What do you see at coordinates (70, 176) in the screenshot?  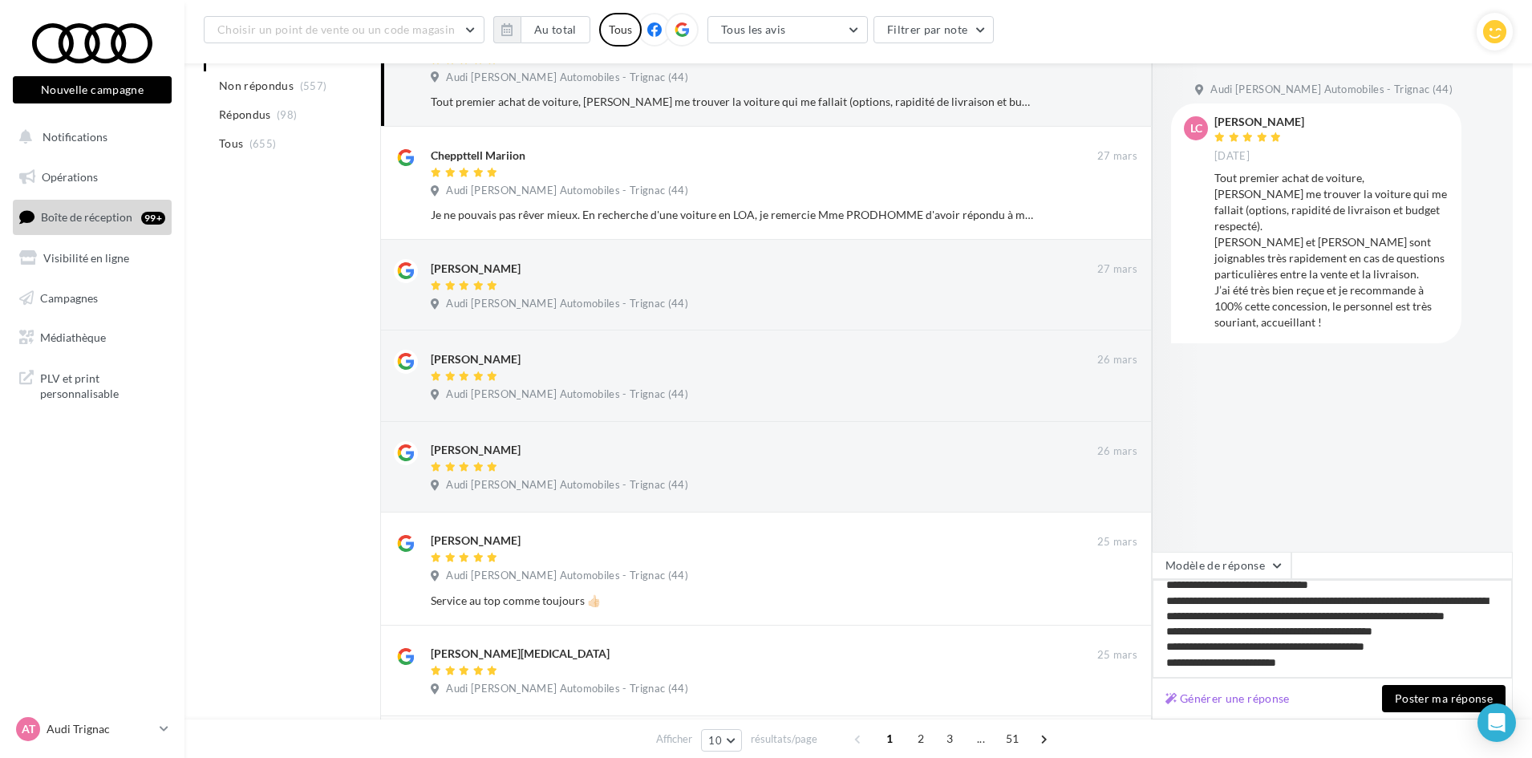 I see `span: Opérations` at bounding box center [70, 176].